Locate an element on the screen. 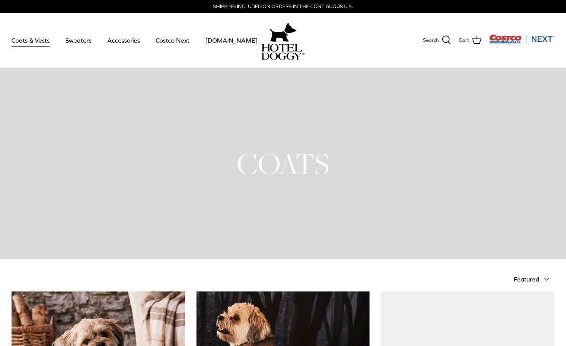 The height and width of the screenshot is (346, 566). a: Search is located at coordinates (436, 40).